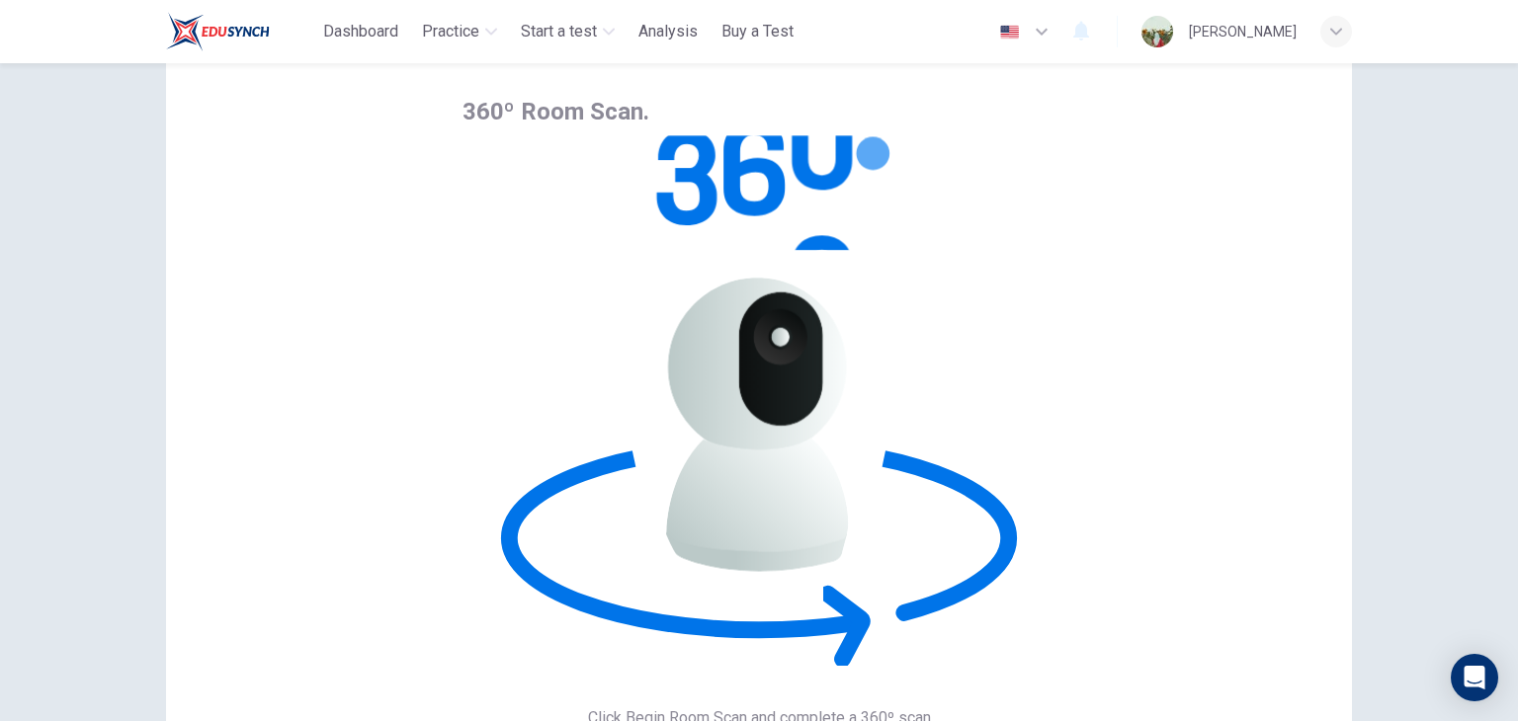 The height and width of the screenshot is (721, 1518). I want to click on span: Start a test, so click(558, 32).